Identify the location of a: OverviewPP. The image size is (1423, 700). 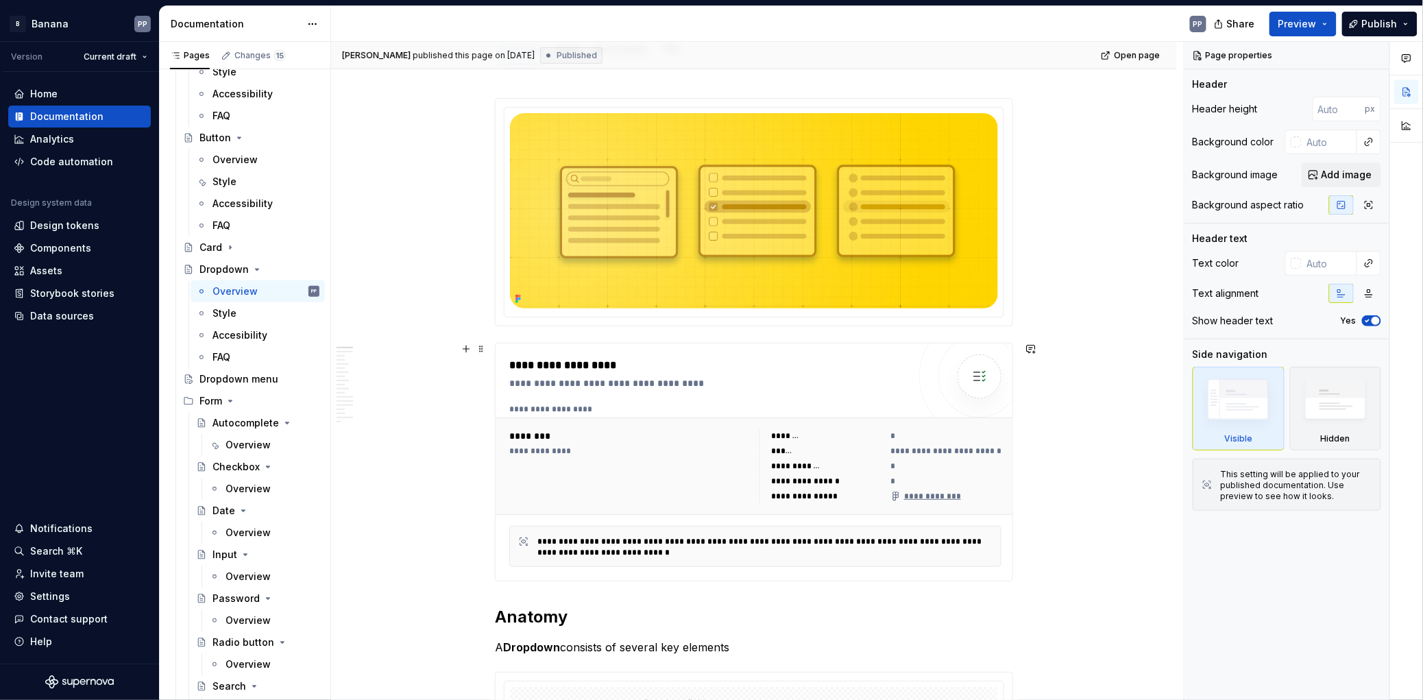
(258, 291).